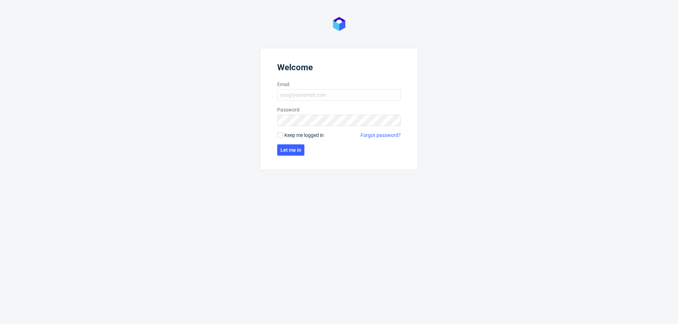  Describe the element at coordinates (291, 150) in the screenshot. I see `button: Let me in` at that location.